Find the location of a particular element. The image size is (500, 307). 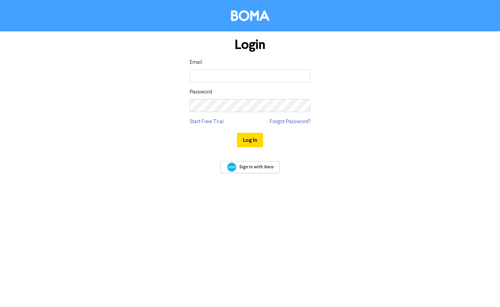

button: Log In is located at coordinates (250, 140).